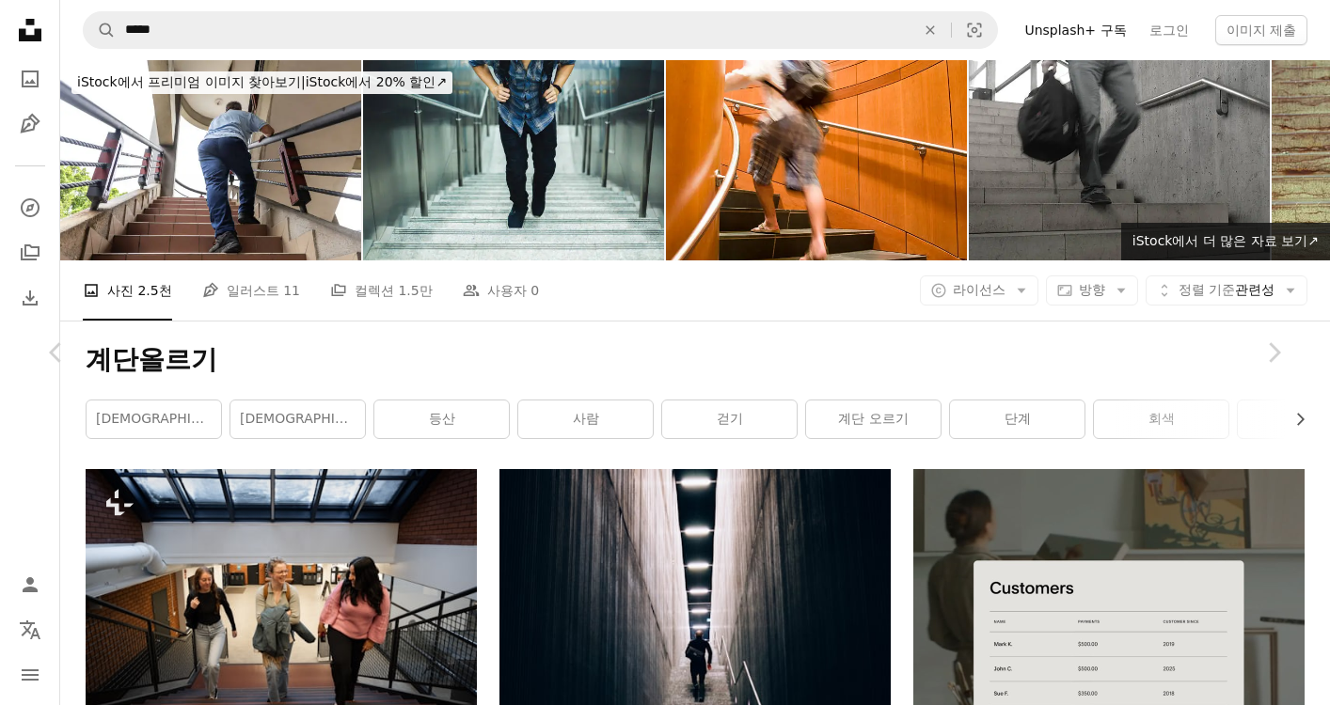  What do you see at coordinates (415, 291) in the screenshot?
I see `span: 1.5만` at bounding box center [415, 291].